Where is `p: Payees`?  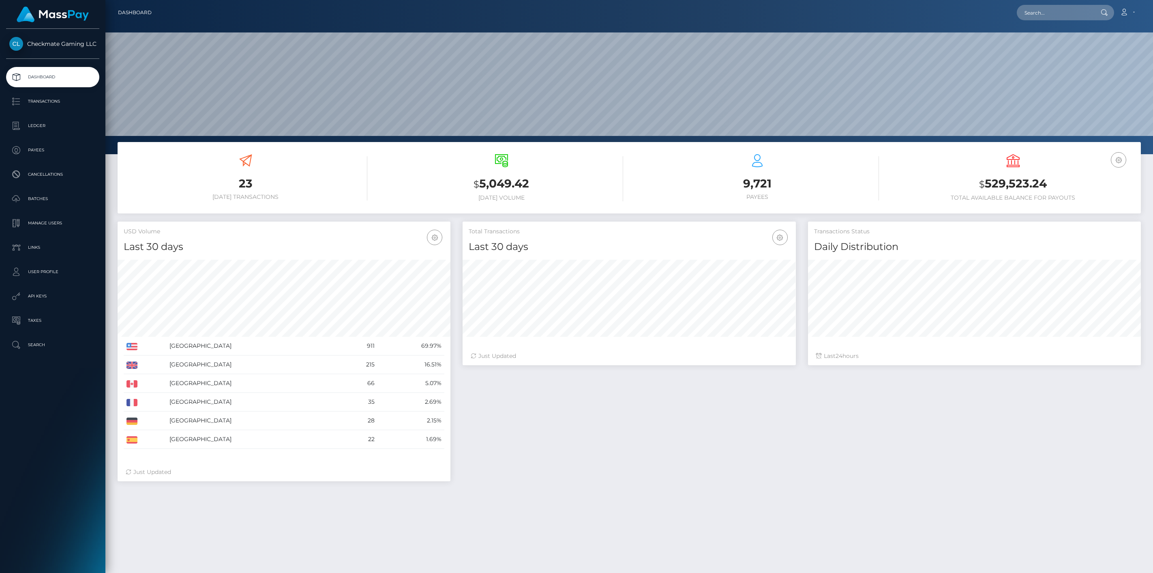
p: Payees is located at coordinates (53, 150).